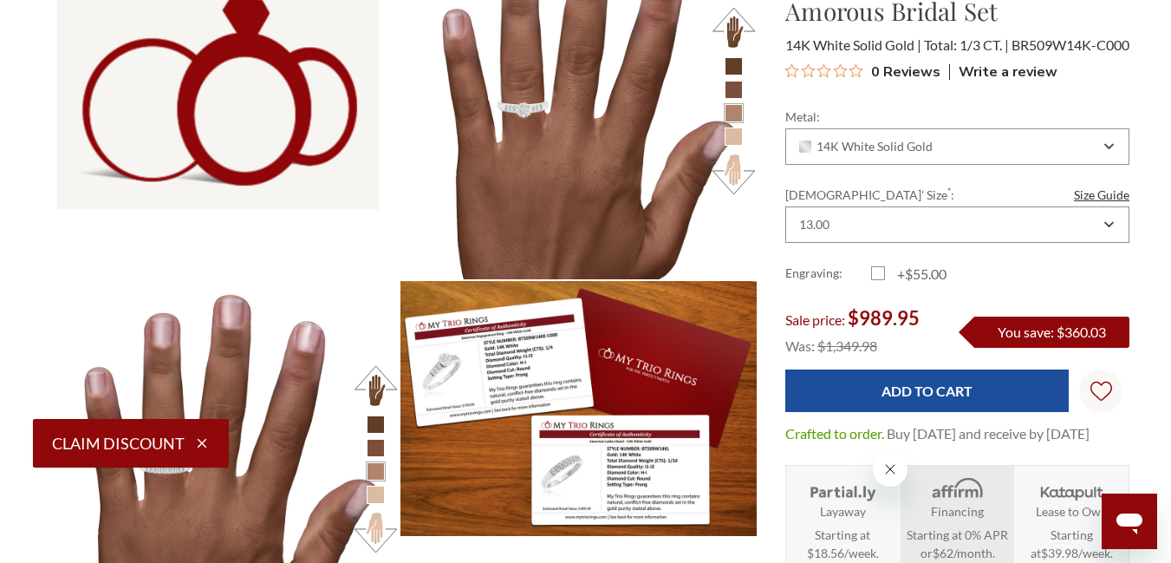 The width and height of the screenshot is (1171, 563). What do you see at coordinates (863, 71) in the screenshot?
I see `button: Rated 0 out of 5 stars from 0 reviews. Jump to reviews.` at bounding box center [863, 71].